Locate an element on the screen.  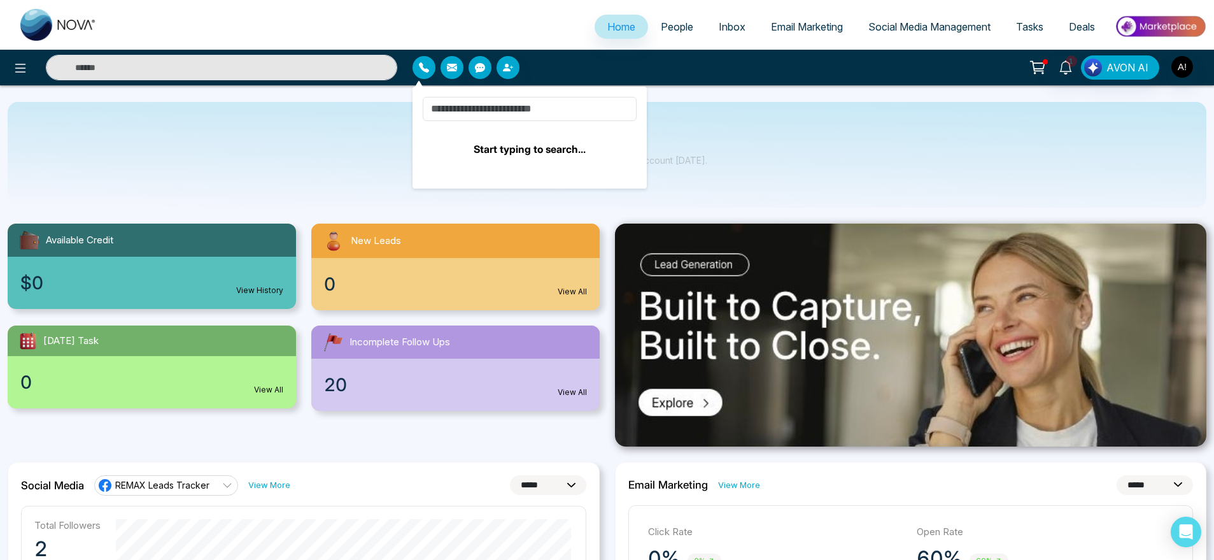
a: Deals is located at coordinates (1082, 27).